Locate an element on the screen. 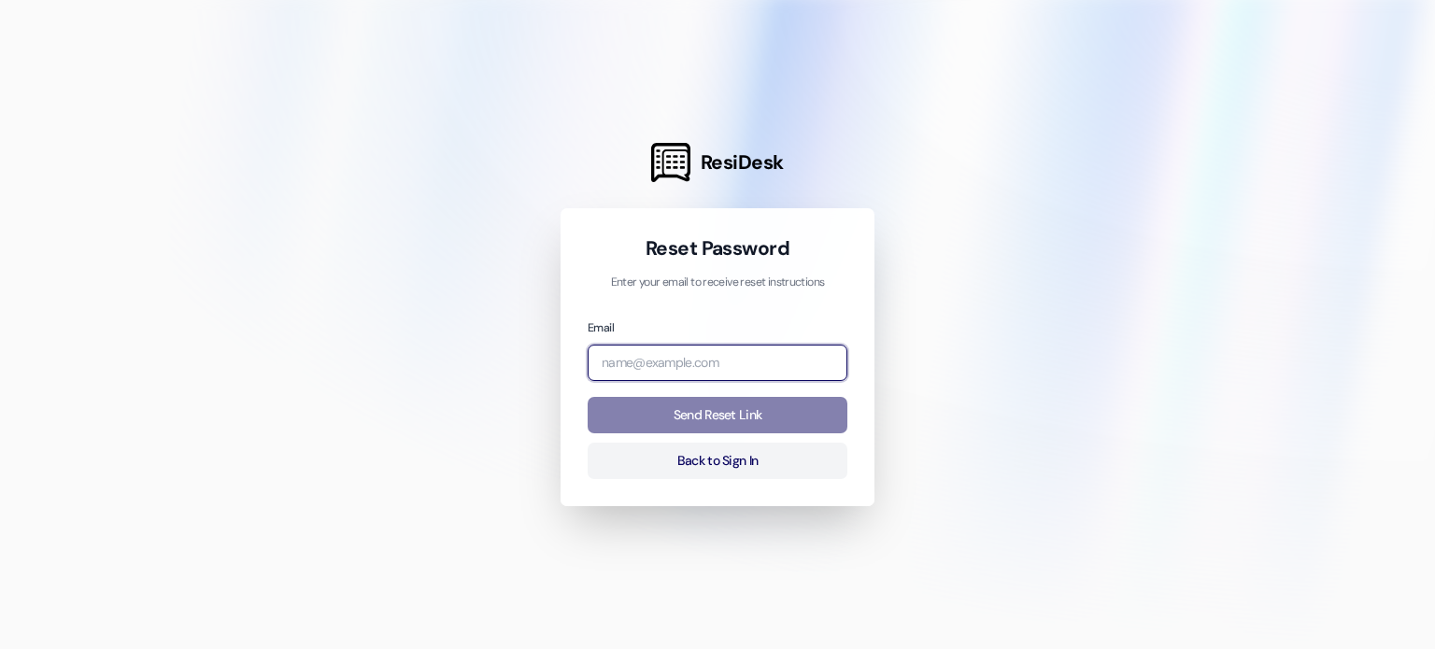 The width and height of the screenshot is (1435, 649). input: name@example.com is located at coordinates (717, 362).